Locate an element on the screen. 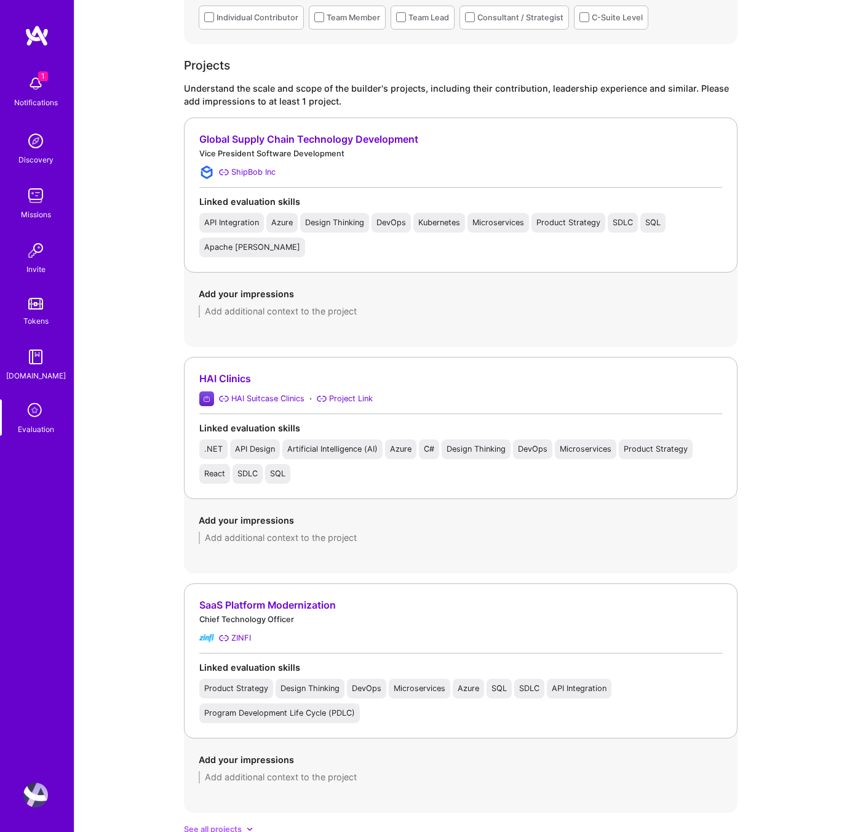 This screenshot has height=832, width=847. div: Project Link is located at coordinates (351, 398).